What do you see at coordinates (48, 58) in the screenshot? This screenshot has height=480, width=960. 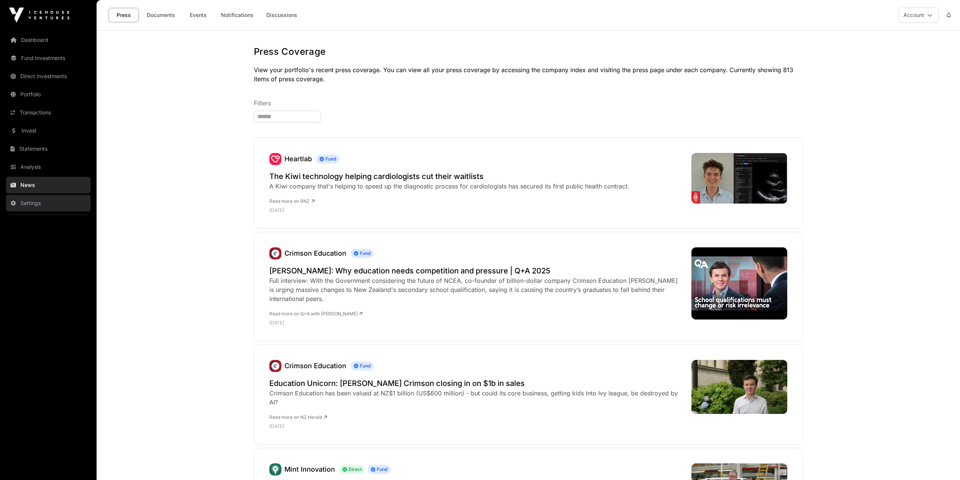 I see `a: Fund Investments` at bounding box center [48, 58].